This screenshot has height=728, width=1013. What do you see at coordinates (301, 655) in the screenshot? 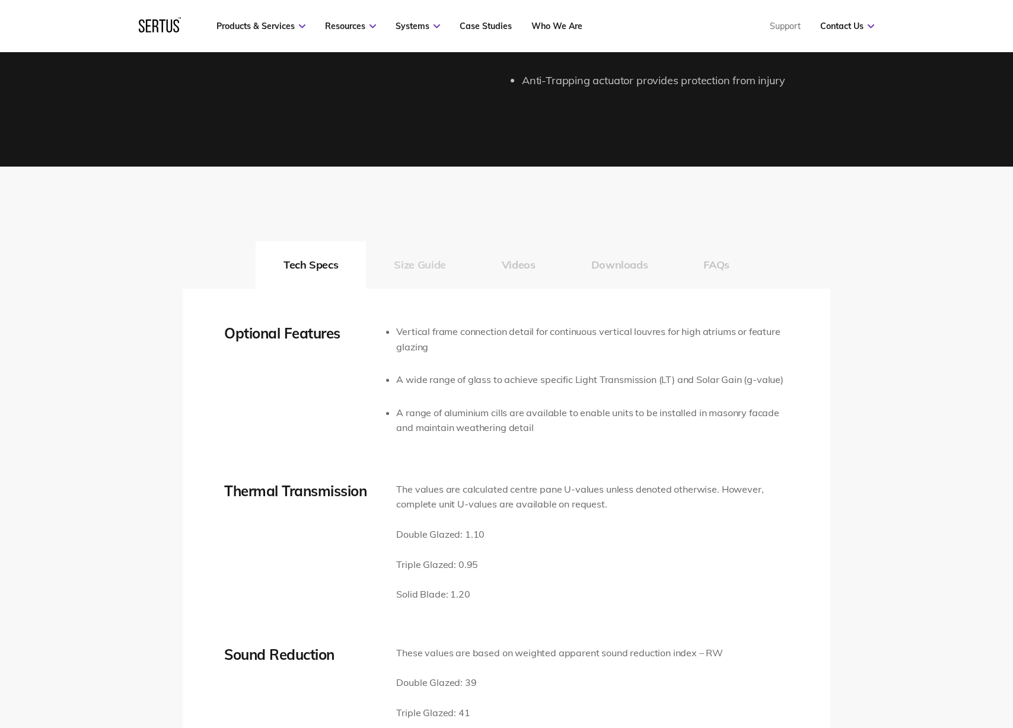
I see `div: Sound Reduction` at bounding box center [301, 655].